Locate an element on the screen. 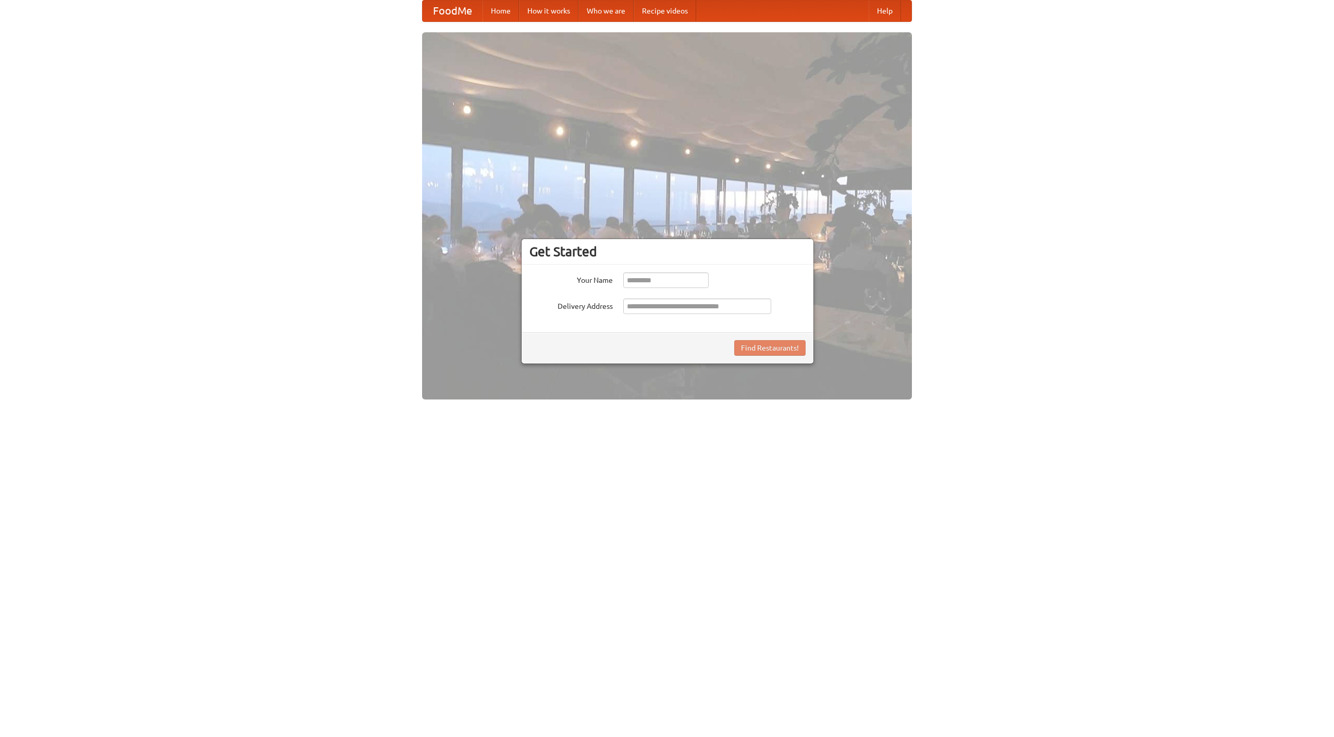  a: Home is located at coordinates (501, 11).